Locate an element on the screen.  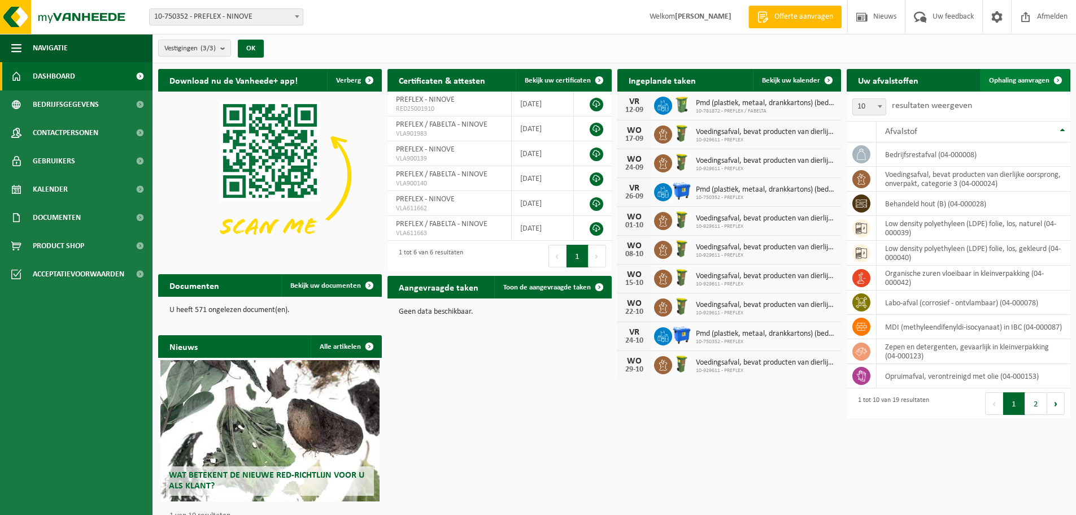
button: 1 is located at coordinates (577, 256).